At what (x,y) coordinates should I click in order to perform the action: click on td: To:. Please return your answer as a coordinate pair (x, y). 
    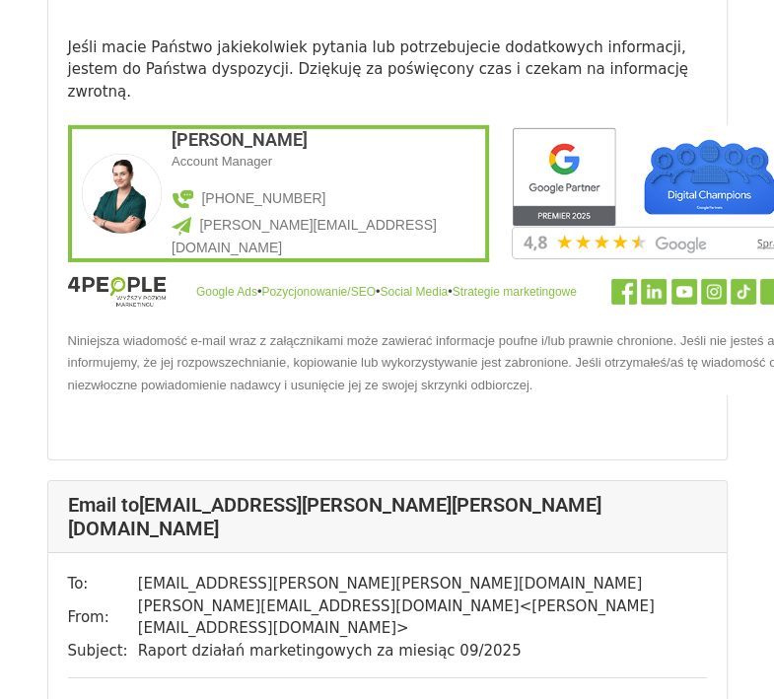
    Looking at the image, I should click on (103, 584).